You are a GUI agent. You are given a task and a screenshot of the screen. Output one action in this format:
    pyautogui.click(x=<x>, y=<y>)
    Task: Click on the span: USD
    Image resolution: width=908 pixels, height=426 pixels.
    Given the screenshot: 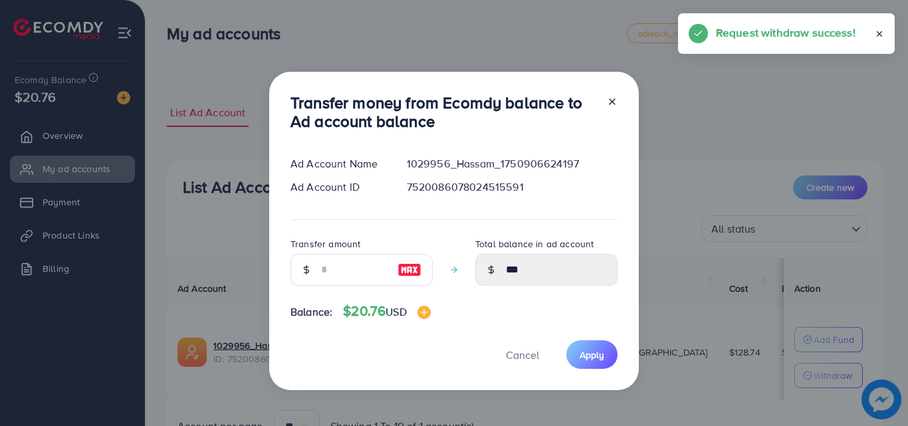 What is the action you would take?
    pyautogui.click(x=395, y=312)
    